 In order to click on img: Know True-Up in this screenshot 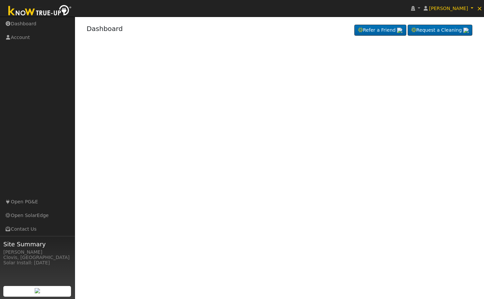, I will do `click(40, 11)`.